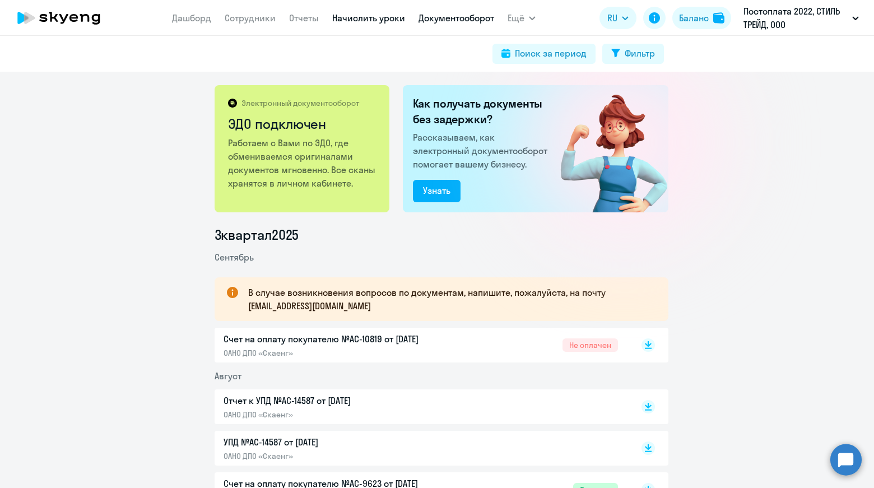 Image resolution: width=874 pixels, height=488 pixels. What do you see at coordinates (192, 18) in the screenshot?
I see `a: Дашборд` at bounding box center [192, 18].